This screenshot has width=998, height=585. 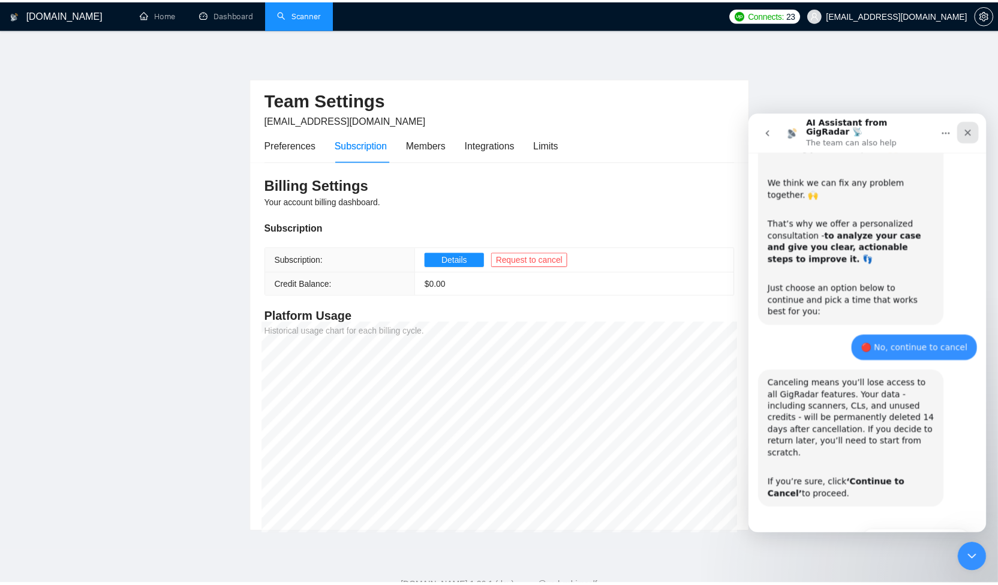 I want to click on p: The team can also help, so click(x=104, y=29).